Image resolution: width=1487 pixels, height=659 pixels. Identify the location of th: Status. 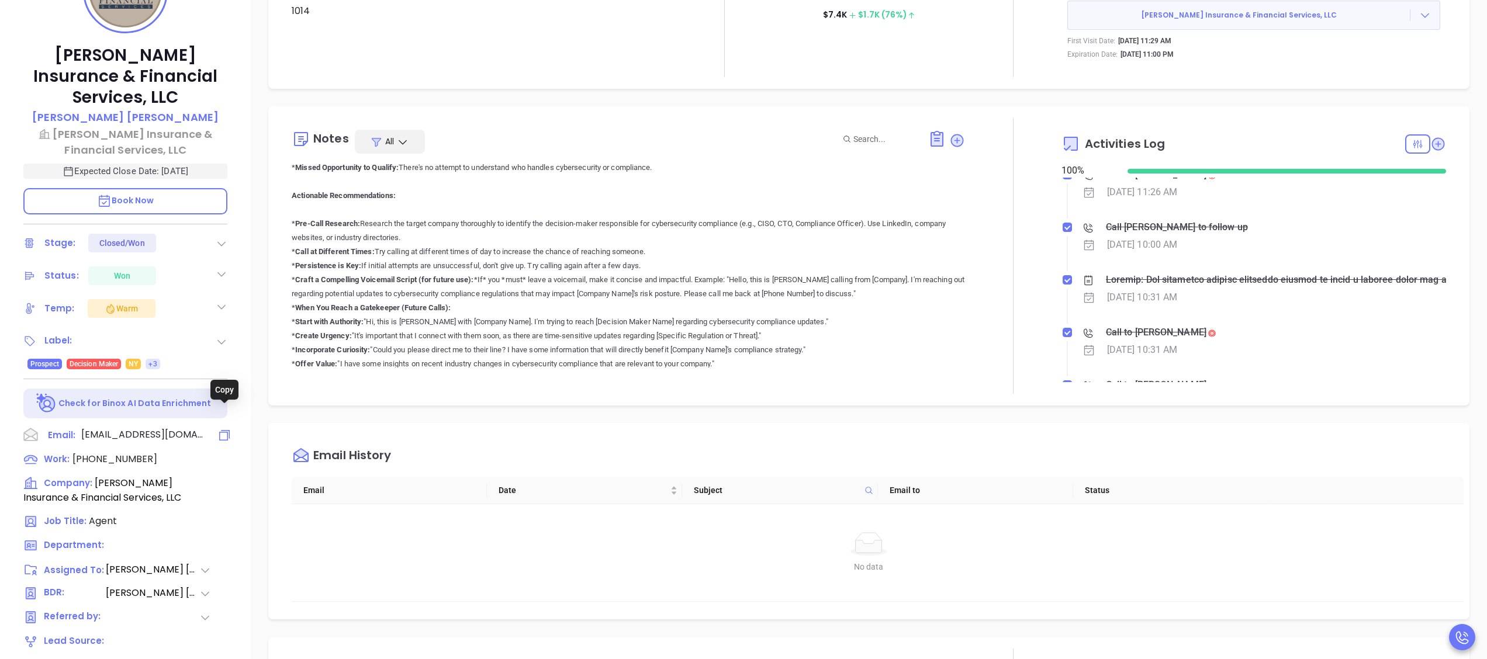
(1171, 490).